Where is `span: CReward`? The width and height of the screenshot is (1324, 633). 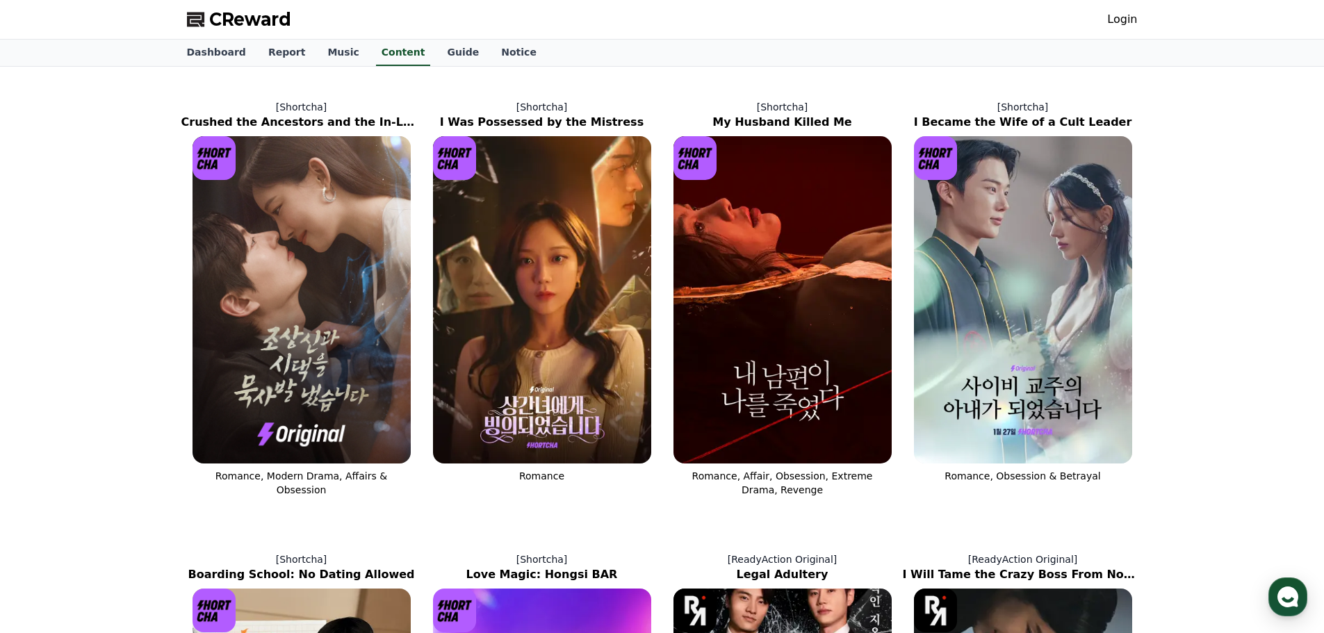 span: CReward is located at coordinates (250, 19).